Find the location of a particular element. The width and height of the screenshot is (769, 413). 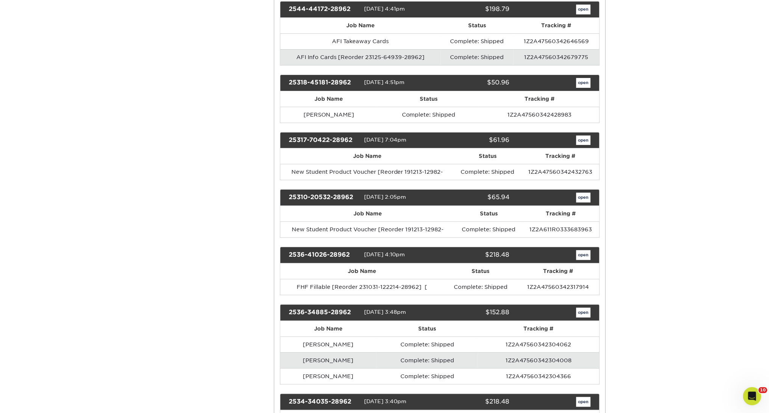

td: AFI Takeaway Cards is located at coordinates (361, 41).